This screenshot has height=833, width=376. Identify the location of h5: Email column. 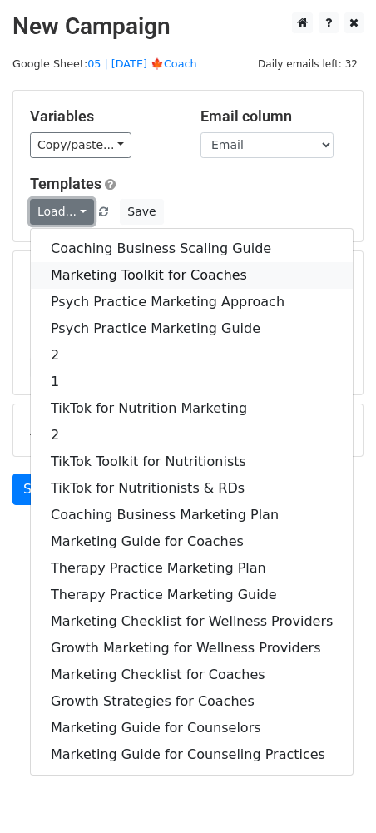
(273, 116).